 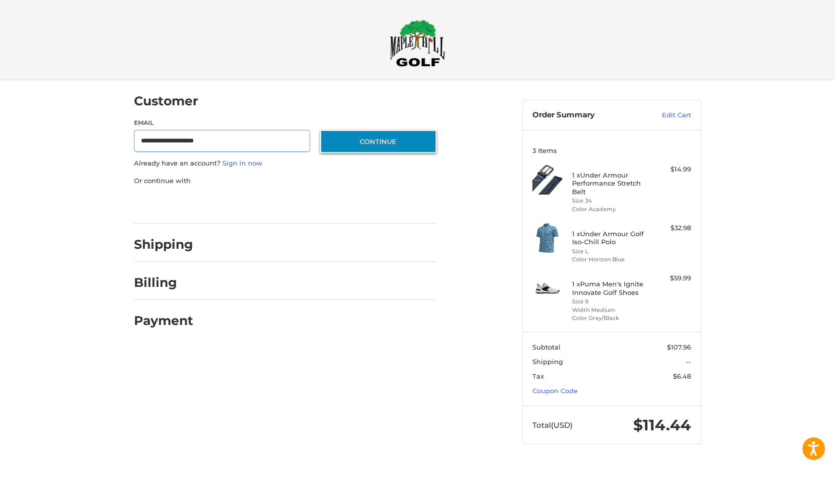 What do you see at coordinates (610, 302) in the screenshot?
I see `li: Size 9` at bounding box center [610, 302].